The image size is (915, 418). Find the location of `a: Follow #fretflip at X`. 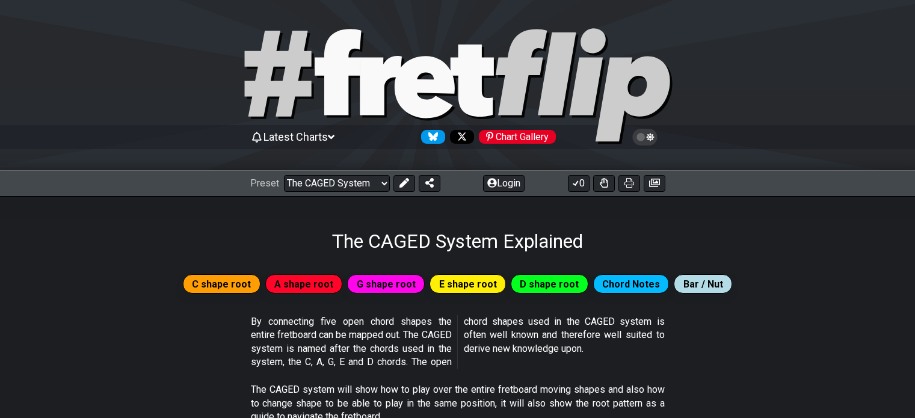

a: Follow #fretflip at X is located at coordinates (460, 137).